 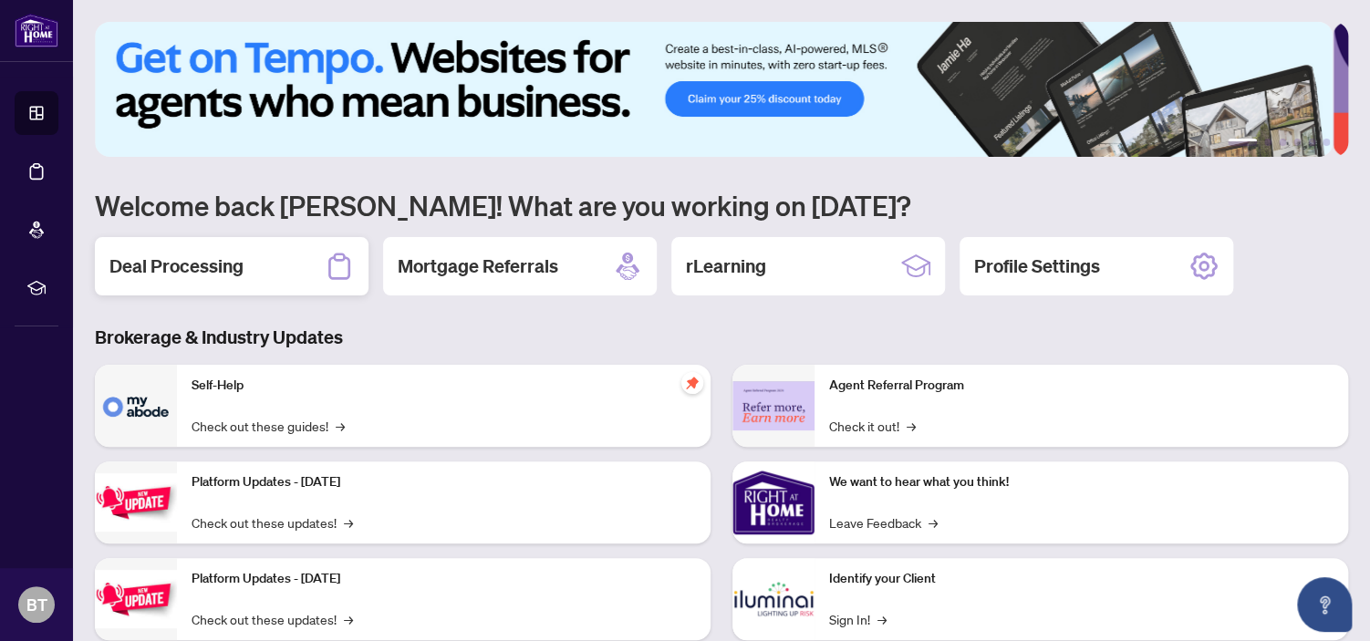 What do you see at coordinates (1080, 386) in the screenshot?
I see `p: Agent Referral Program` at bounding box center [1080, 386].